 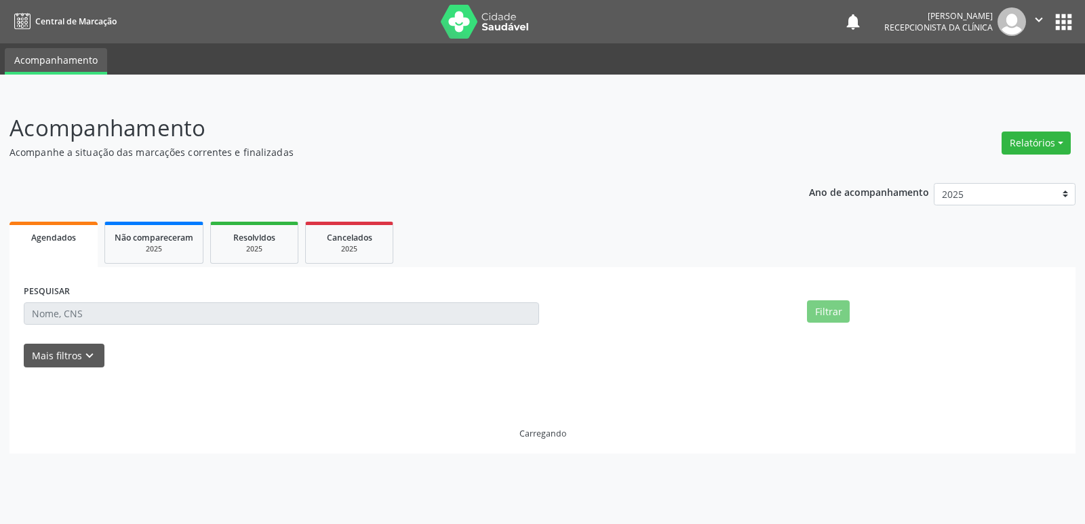 I want to click on p: Acompanhe a situação das marcações correntes e finalizadas, so click(x=383, y=152).